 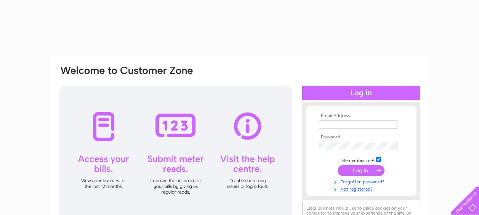 I want to click on a: Forgotten password?, so click(x=362, y=181).